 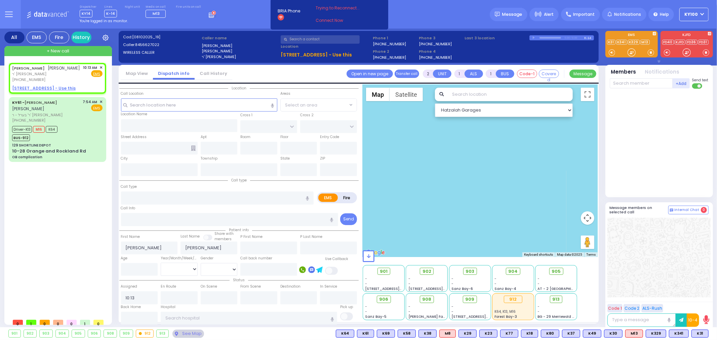 I want to click on button: ALS, so click(x=474, y=74).